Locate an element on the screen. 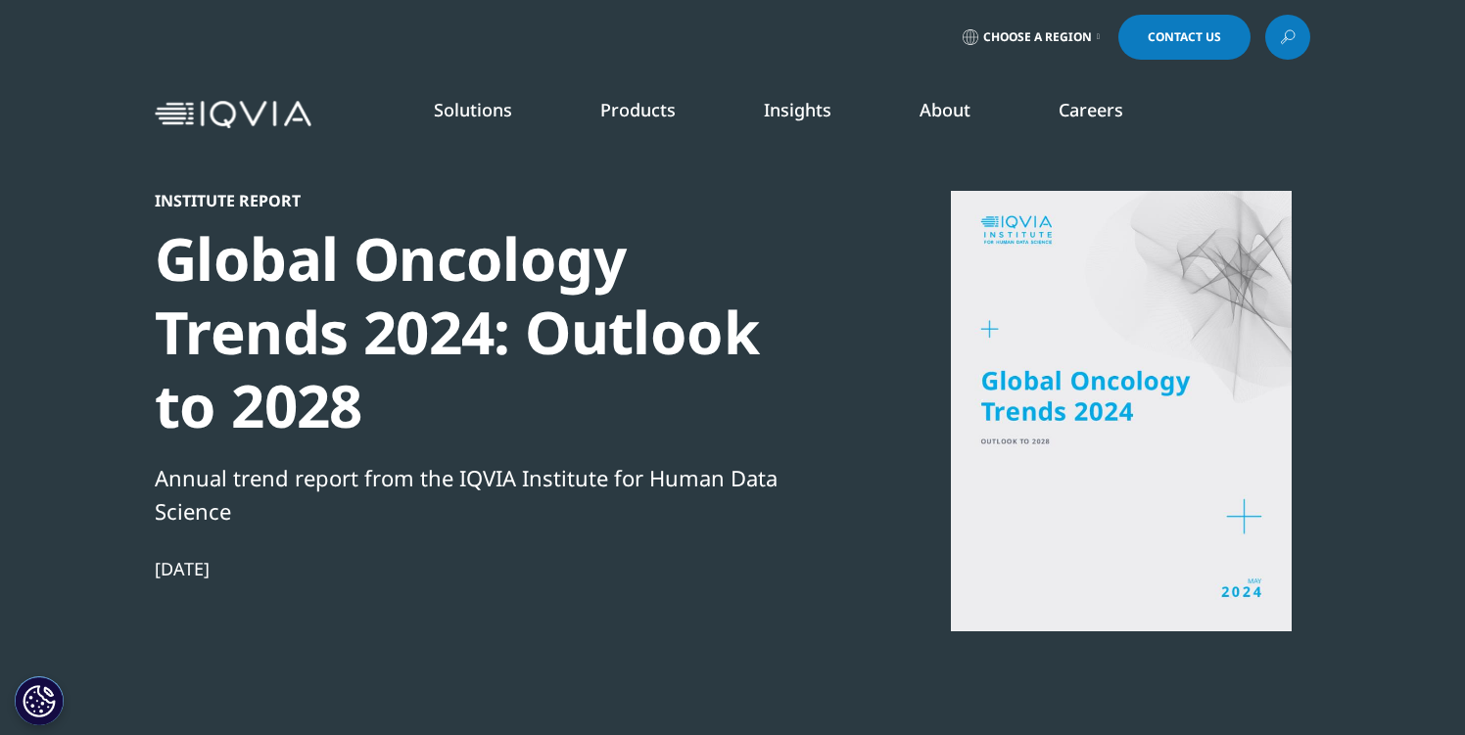 The image size is (1465, 735). div: Institute Report is located at coordinates (491, 201).